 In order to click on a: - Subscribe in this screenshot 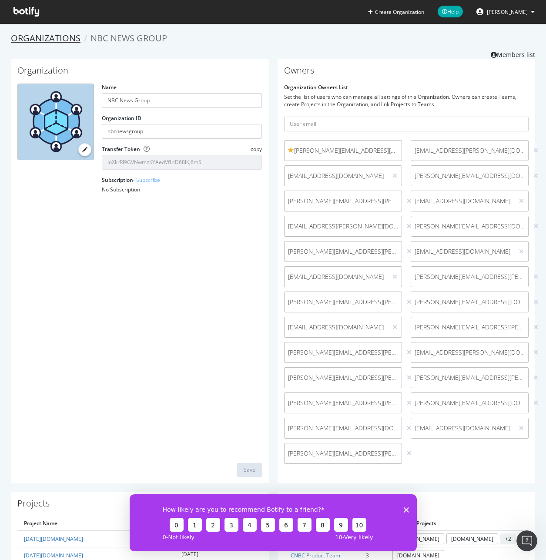, I will do `click(147, 180)`.